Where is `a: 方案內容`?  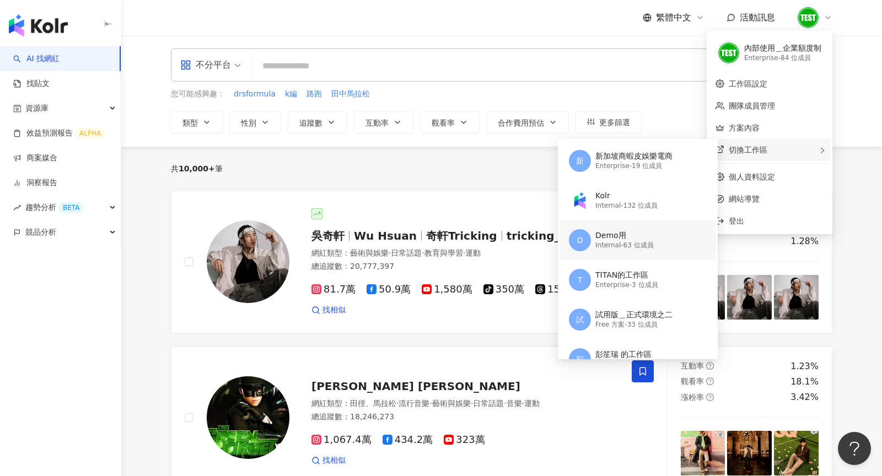 a: 方案內容 is located at coordinates (744, 128).